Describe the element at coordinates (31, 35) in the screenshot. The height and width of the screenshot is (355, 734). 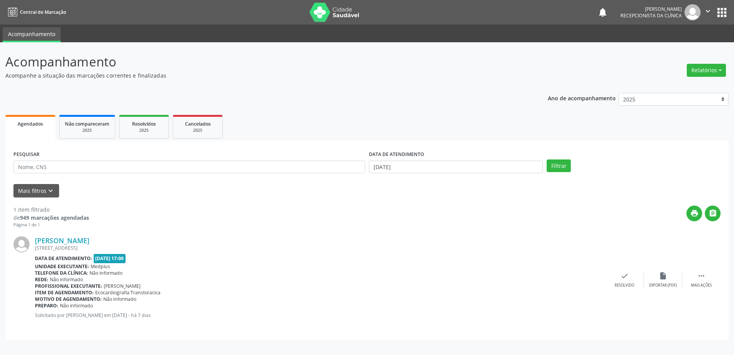
I see `a: Acompanhamento` at that location.